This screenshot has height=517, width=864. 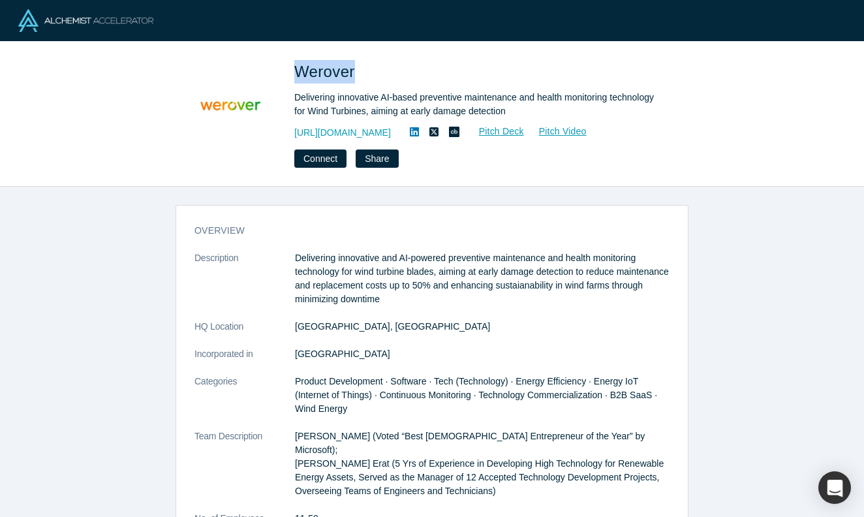 I want to click on button: Connect, so click(x=320, y=159).